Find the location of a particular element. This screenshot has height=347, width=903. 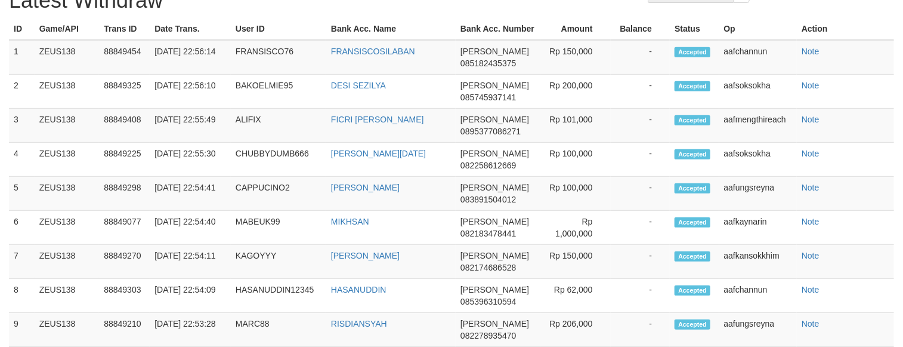

td: 6 is located at coordinates (21, 227).